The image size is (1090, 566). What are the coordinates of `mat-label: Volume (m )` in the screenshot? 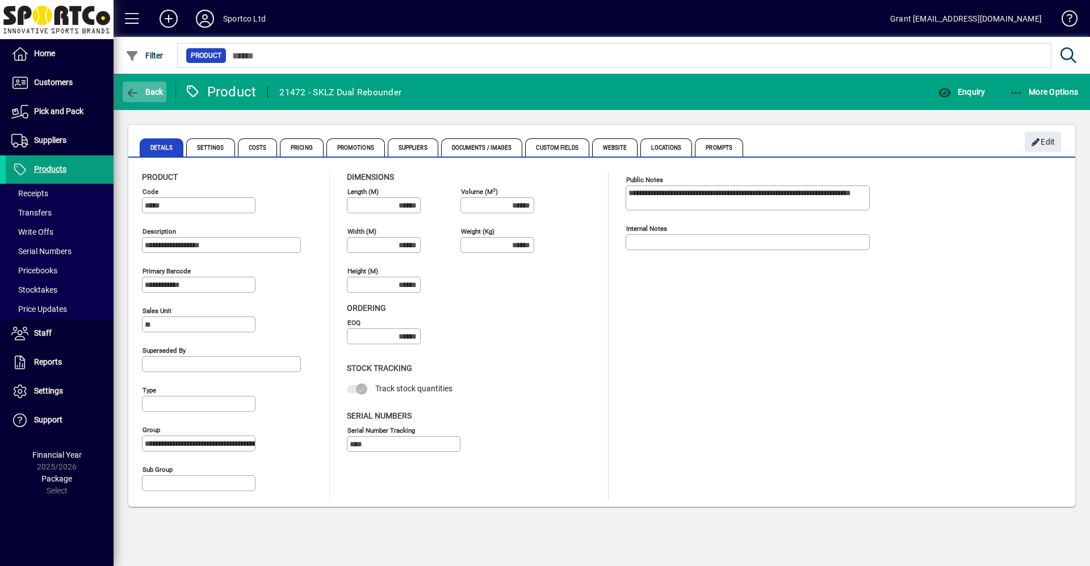 It's located at (479, 192).